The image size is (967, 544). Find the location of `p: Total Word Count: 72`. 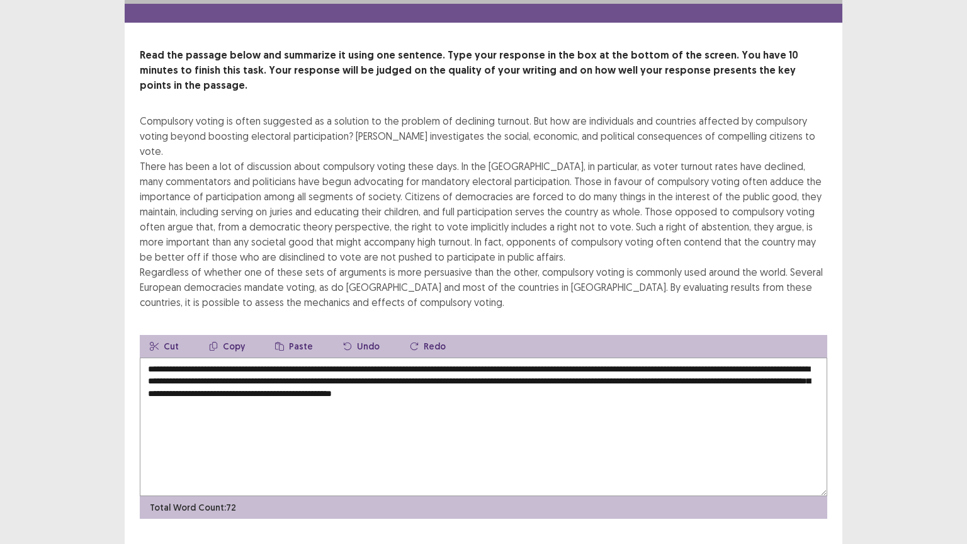

p: Total Word Count: 72 is located at coordinates (193, 507).